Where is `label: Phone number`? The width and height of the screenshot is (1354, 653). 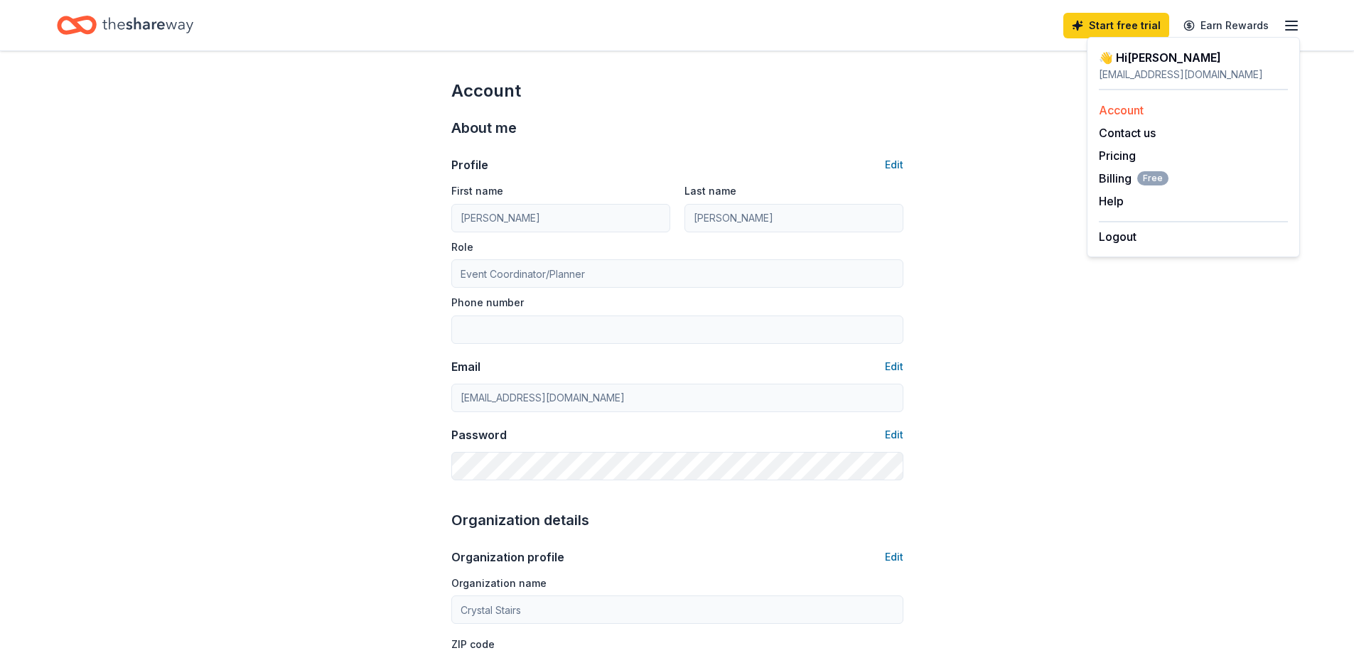 label: Phone number is located at coordinates (488, 303).